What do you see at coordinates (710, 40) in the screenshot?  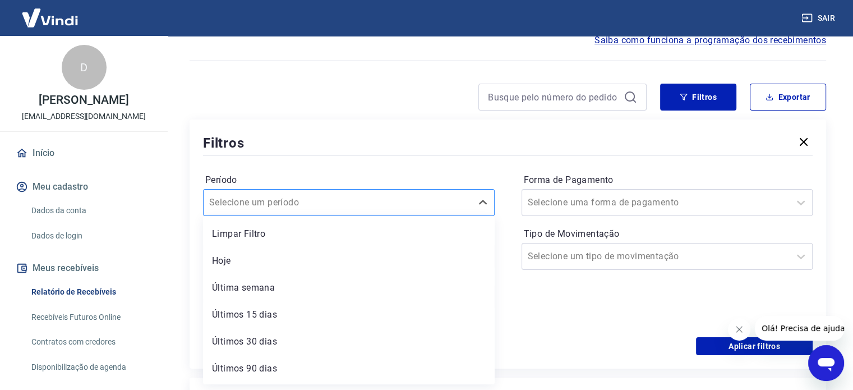 I see `span: Saiba como funciona a programação dos recebimentos` at bounding box center [710, 40].